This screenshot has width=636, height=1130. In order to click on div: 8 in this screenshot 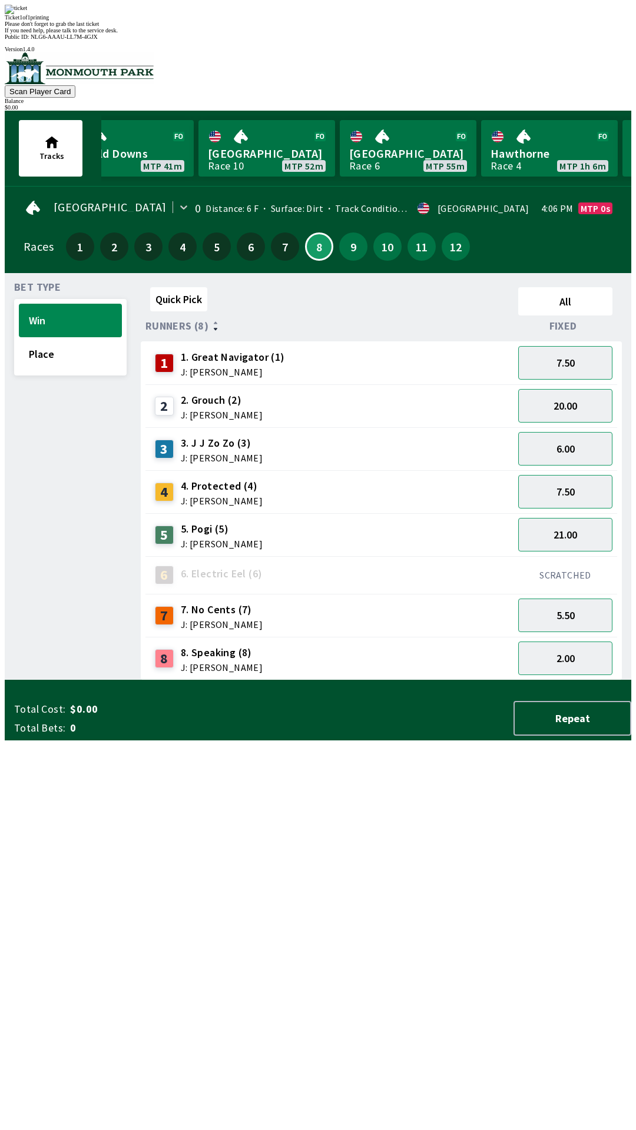, I will do `click(164, 659)`.